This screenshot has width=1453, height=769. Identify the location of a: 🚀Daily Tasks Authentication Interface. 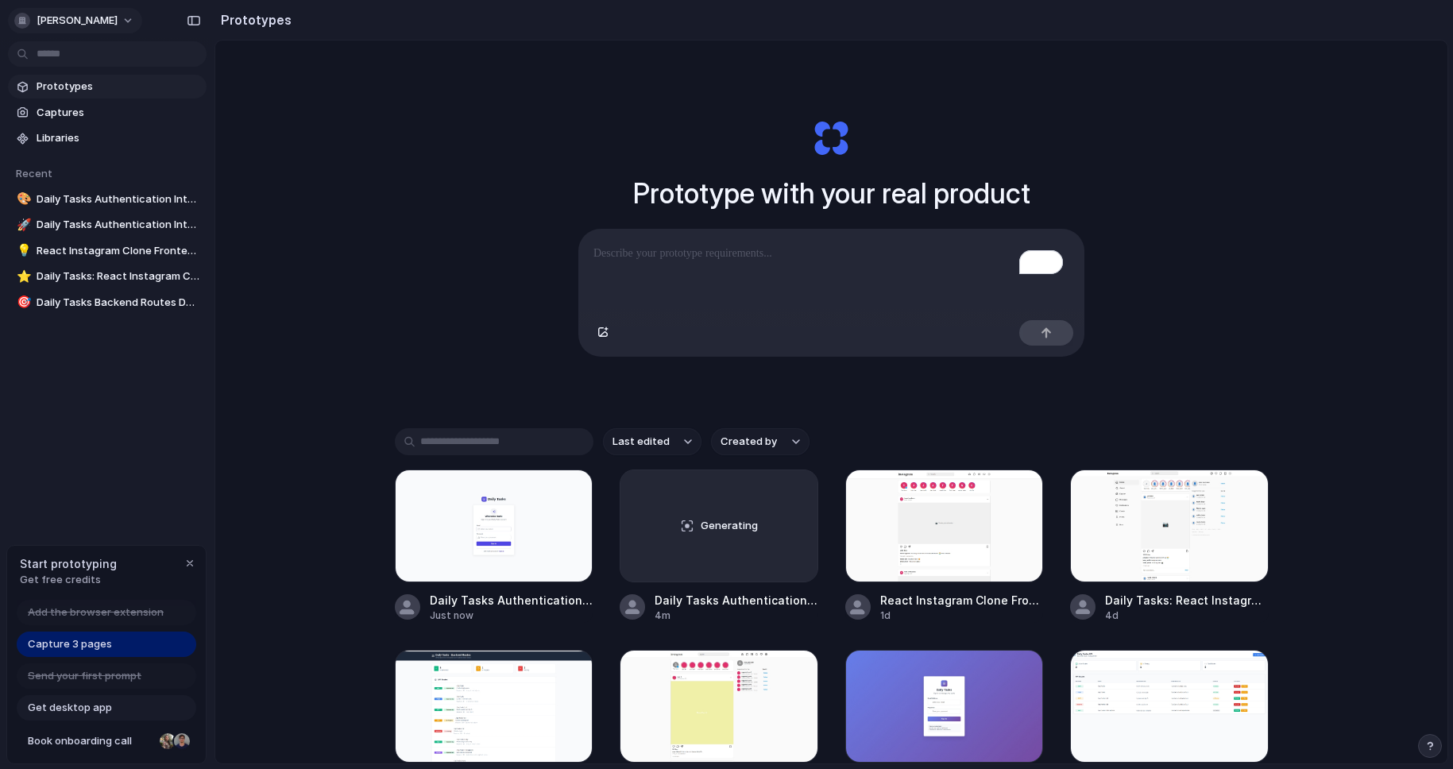
(107, 225).